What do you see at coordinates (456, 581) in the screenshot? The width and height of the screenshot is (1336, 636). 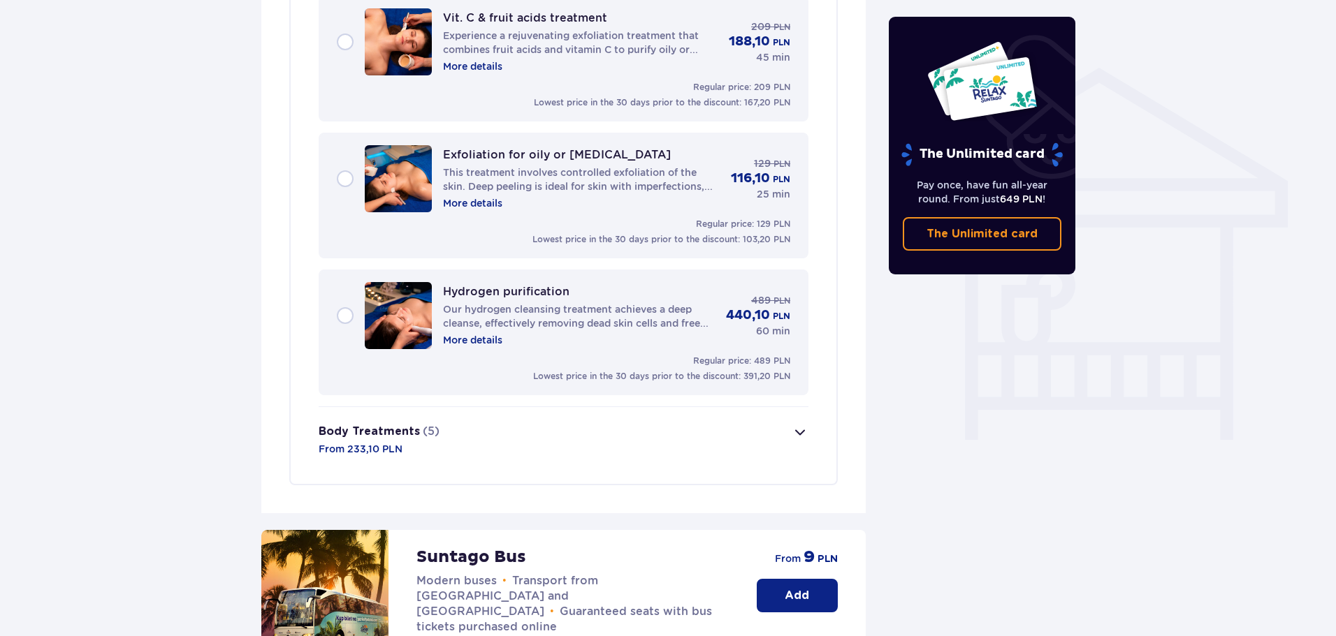 I see `span: Modern buses` at bounding box center [456, 581].